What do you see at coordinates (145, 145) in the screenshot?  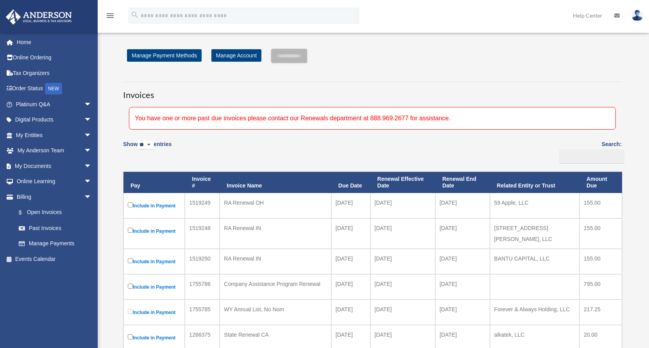 I see `select: Showentries` at bounding box center [145, 145].